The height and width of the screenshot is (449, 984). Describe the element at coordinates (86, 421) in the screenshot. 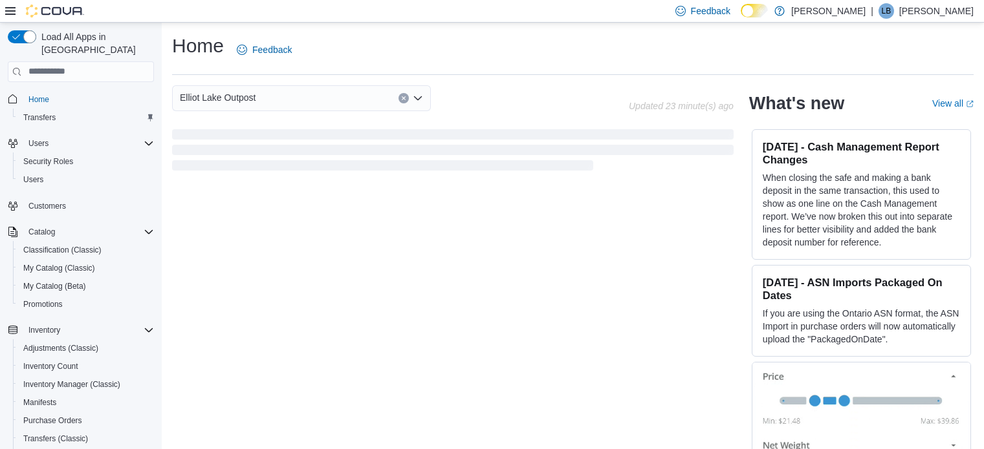

I see `button: Purchase Orders` at that location.